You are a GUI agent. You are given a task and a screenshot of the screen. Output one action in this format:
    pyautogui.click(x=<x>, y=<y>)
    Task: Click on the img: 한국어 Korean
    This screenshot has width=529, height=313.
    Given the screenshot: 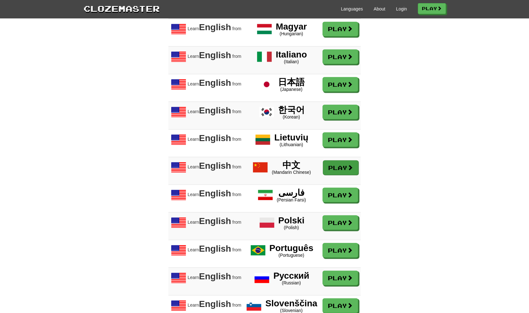 What is the action you would take?
    pyautogui.click(x=267, y=112)
    